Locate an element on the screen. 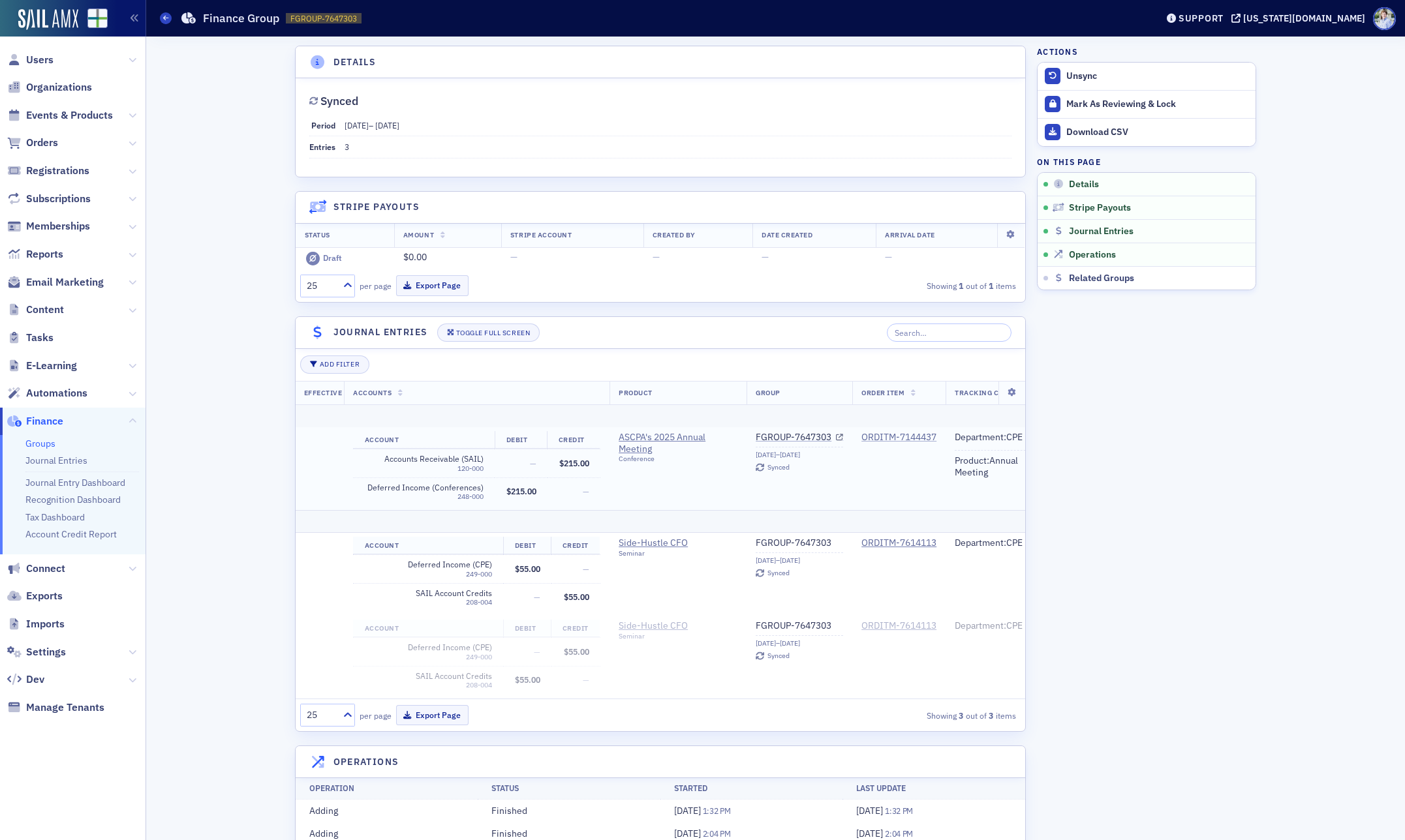 This screenshot has width=1405, height=840. a: Dev is located at coordinates (26, 680).